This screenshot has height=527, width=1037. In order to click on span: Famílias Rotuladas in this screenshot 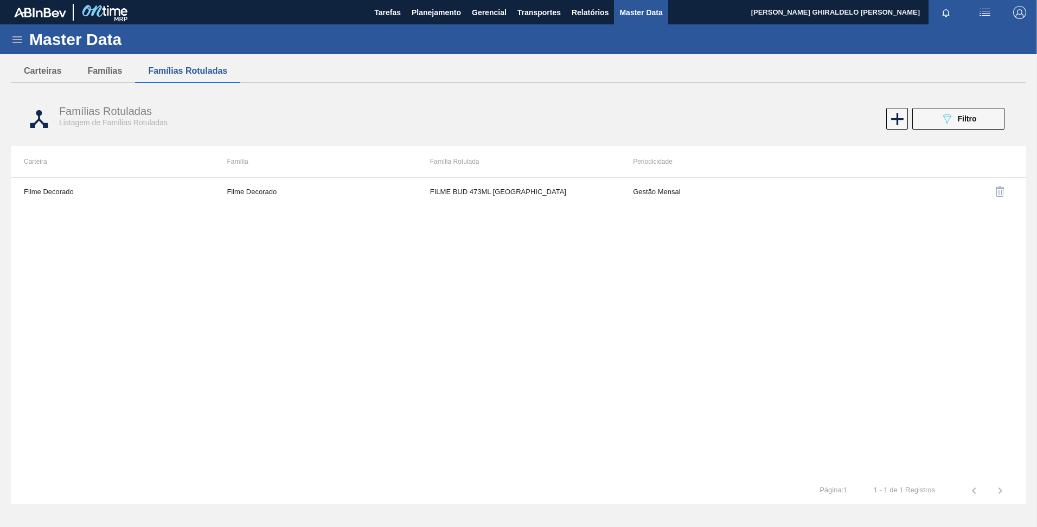, I will do `click(105, 111)`.